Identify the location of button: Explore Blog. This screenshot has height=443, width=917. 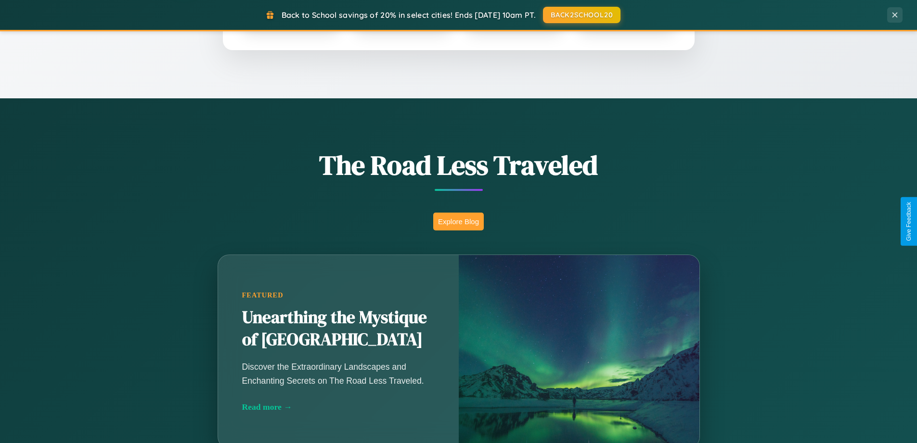
(458, 221).